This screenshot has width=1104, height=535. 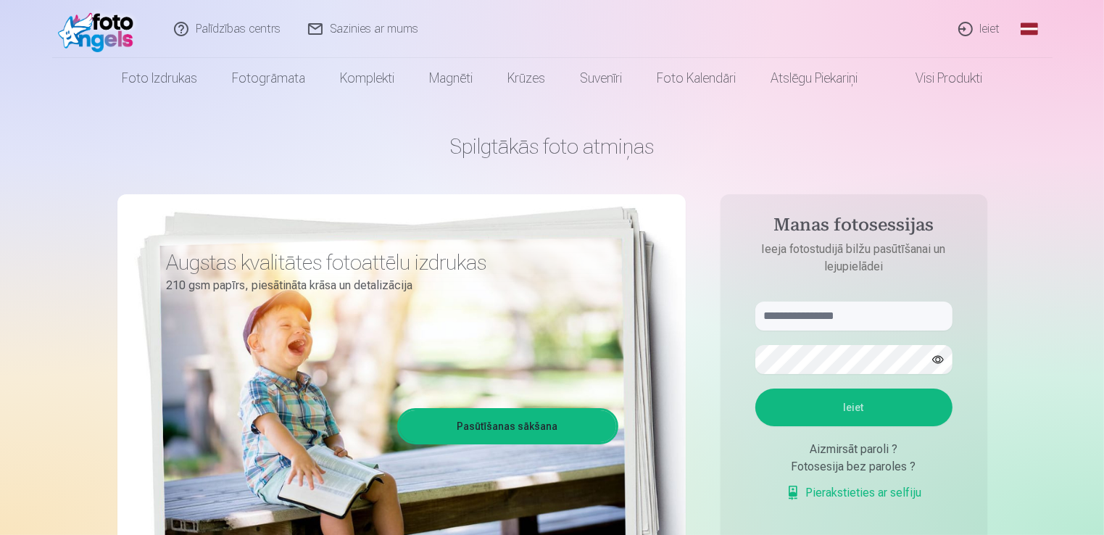 I want to click on a: Foto kalendāri, so click(x=696, y=78).